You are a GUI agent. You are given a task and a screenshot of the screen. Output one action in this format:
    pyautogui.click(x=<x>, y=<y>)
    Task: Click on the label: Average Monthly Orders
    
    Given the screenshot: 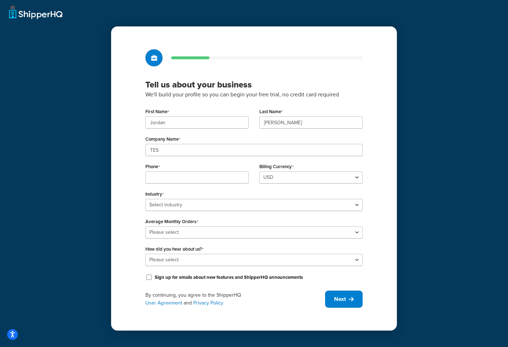 What is the action you would take?
    pyautogui.click(x=172, y=222)
    